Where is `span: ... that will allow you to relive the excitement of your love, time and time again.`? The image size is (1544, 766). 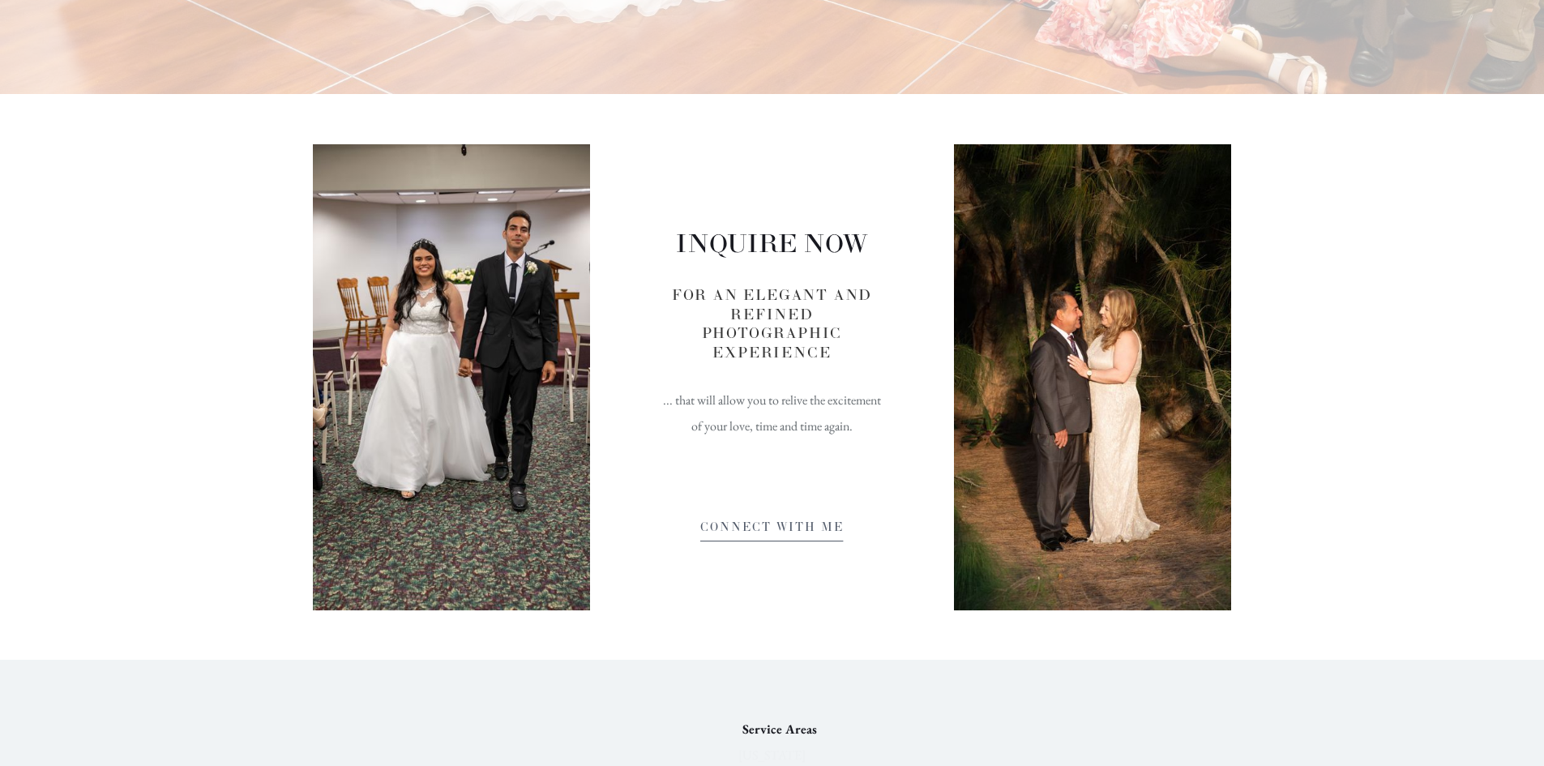 span: ... that will allow you to relive the excitement of your love, time and time again. is located at coordinates (773, 413).